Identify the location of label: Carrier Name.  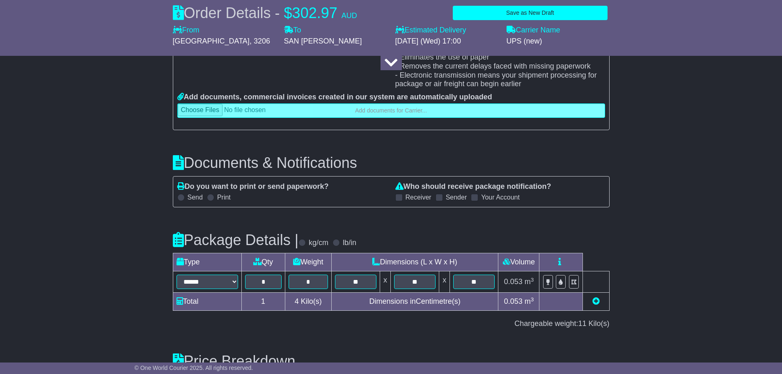
(533, 30).